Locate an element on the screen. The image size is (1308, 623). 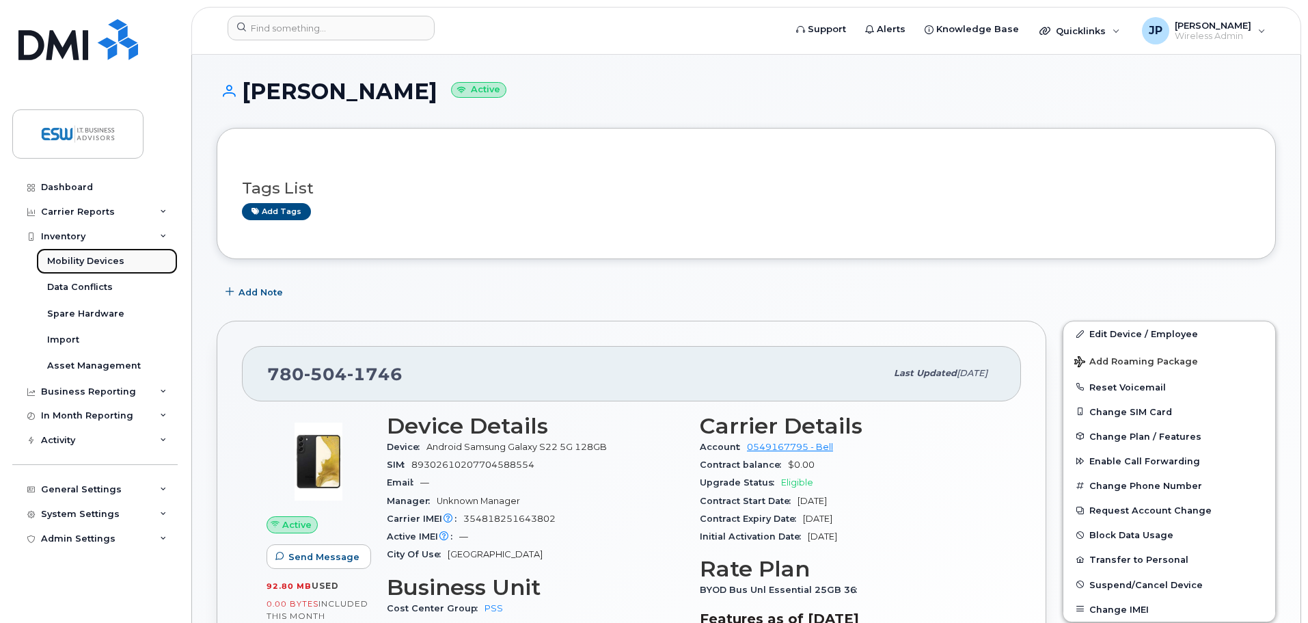
span: Last updated is located at coordinates (925, 372).